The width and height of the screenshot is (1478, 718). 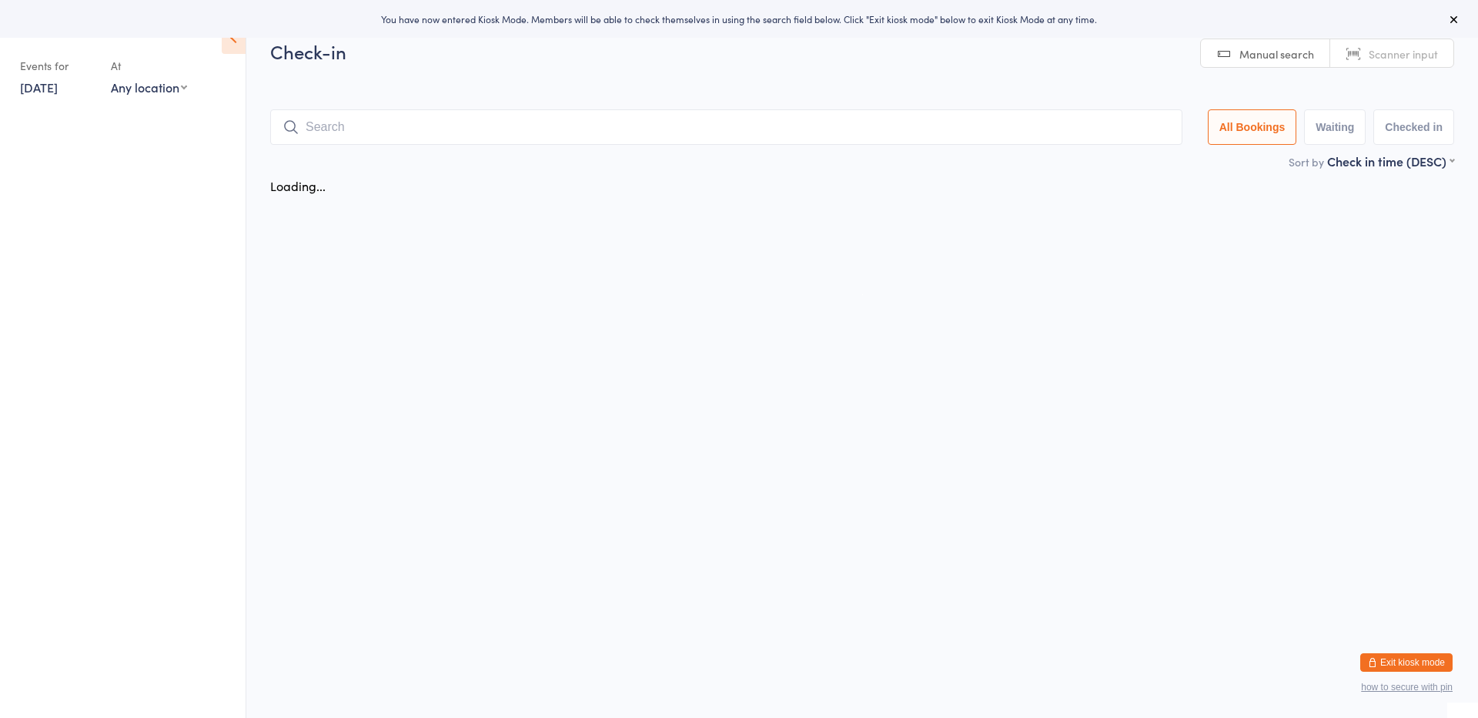 What do you see at coordinates (1404, 54) in the screenshot?
I see `span: Scanner input` at bounding box center [1404, 54].